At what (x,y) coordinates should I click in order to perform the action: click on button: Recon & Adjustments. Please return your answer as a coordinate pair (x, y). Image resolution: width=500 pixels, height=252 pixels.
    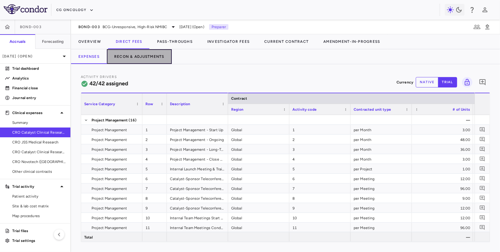
    Looking at the image, I should click on (139, 57).